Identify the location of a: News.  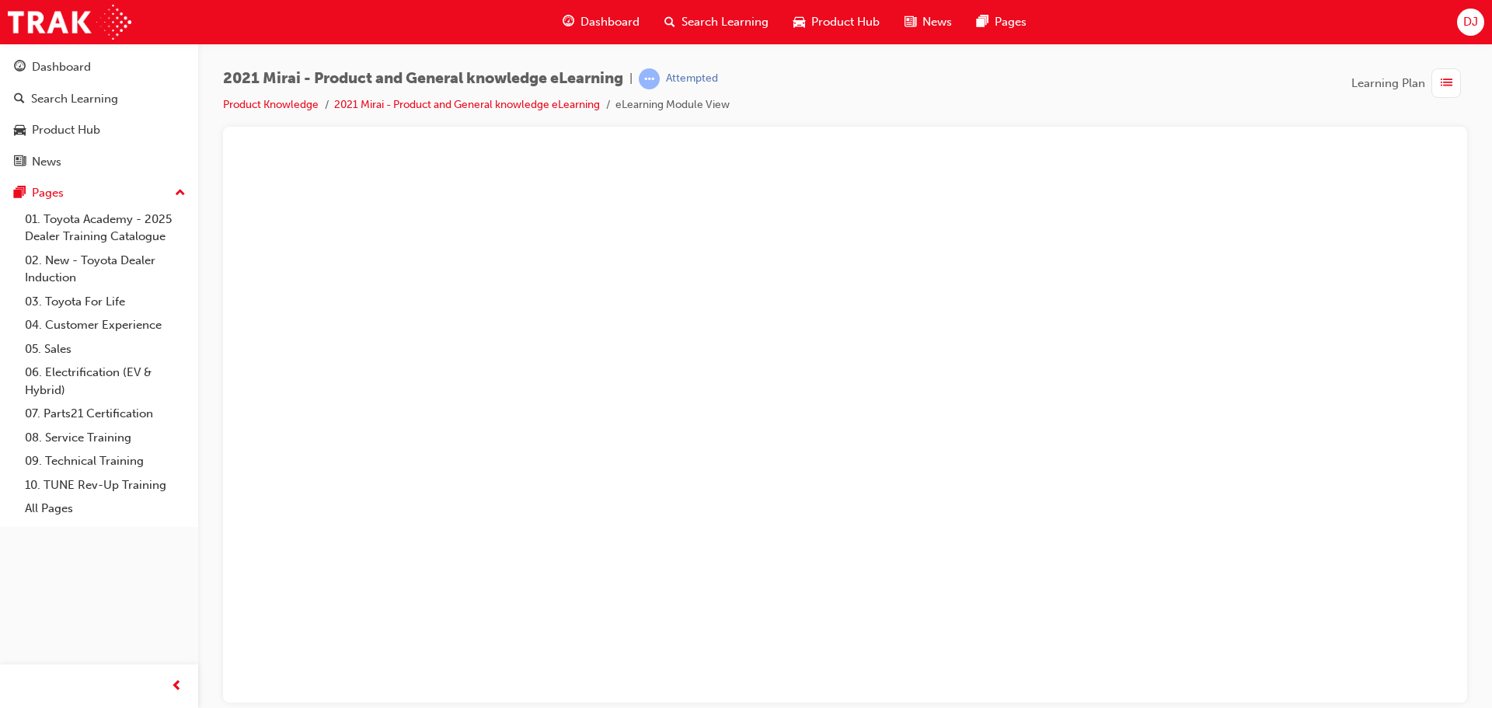
(99, 162).